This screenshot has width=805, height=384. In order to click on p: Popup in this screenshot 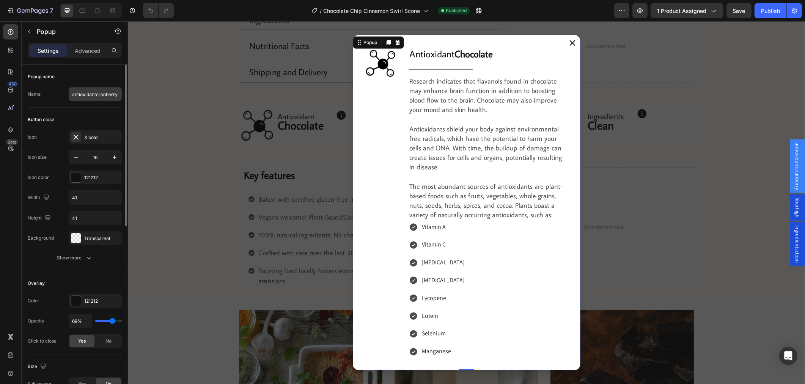, I will do `click(69, 32)`.